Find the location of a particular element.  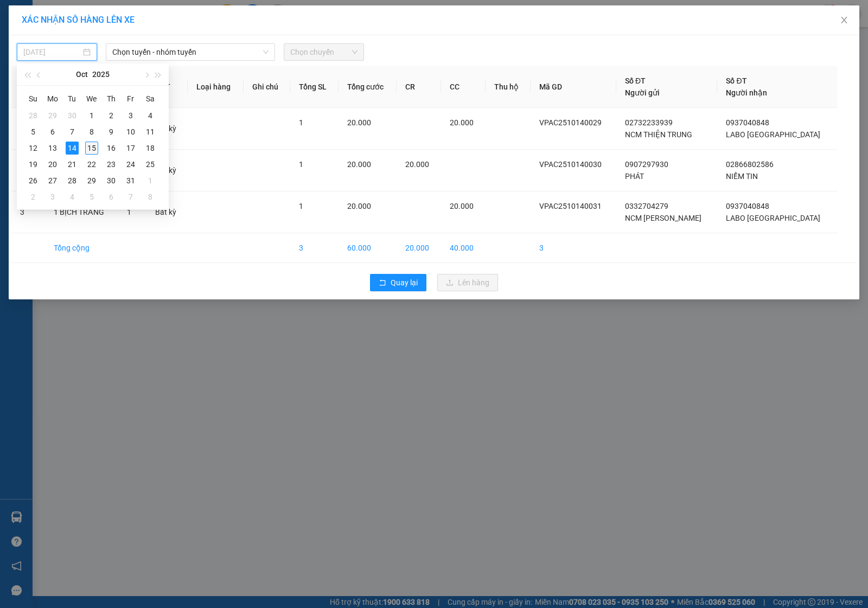

div: 25 is located at coordinates (150, 164).